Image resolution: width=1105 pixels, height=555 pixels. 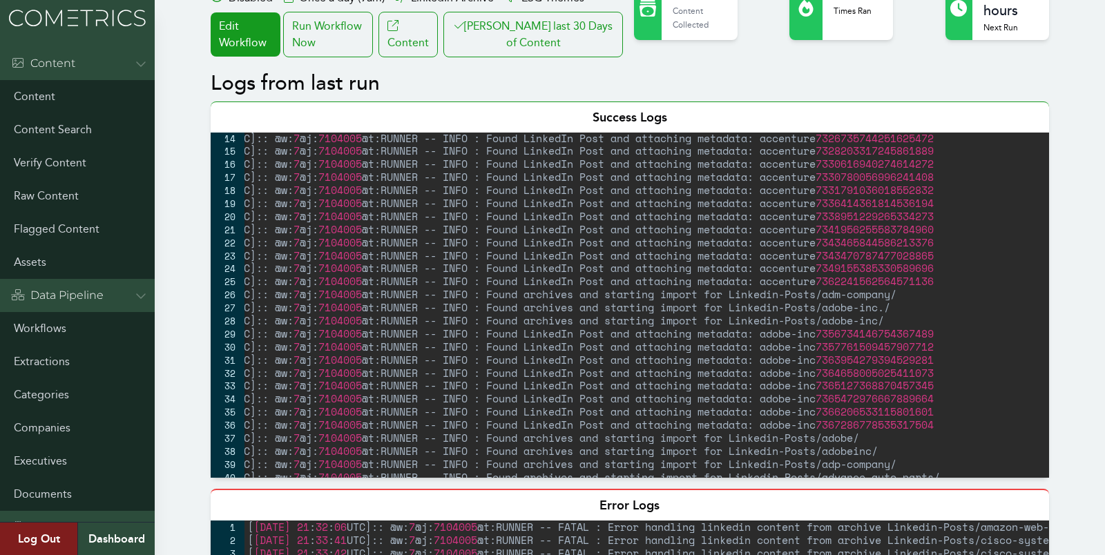 What do you see at coordinates (227, 438) in the screenshot?
I see `div: 37` at bounding box center [227, 438].